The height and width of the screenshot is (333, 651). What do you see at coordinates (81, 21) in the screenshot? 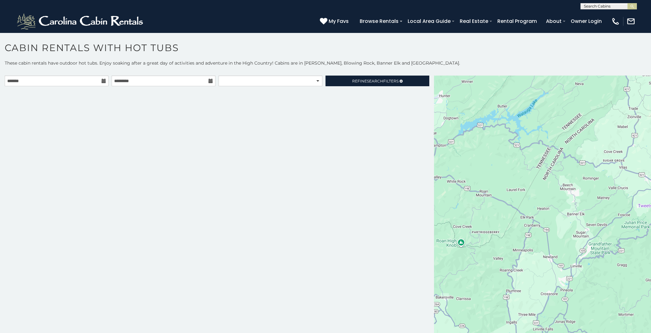
I see `img: White-1-2.png` at bounding box center [81, 21].